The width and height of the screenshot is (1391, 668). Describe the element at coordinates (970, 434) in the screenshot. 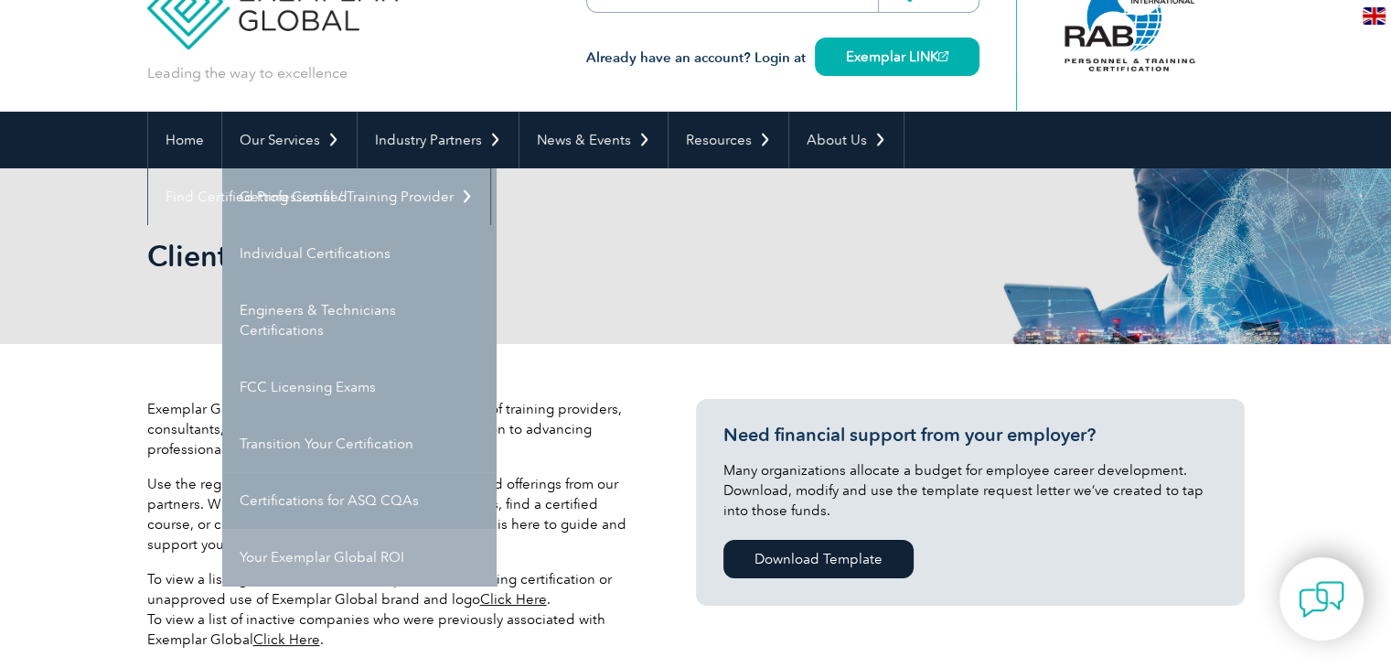

I see `h3: Need financial support from your employer?` at that location.